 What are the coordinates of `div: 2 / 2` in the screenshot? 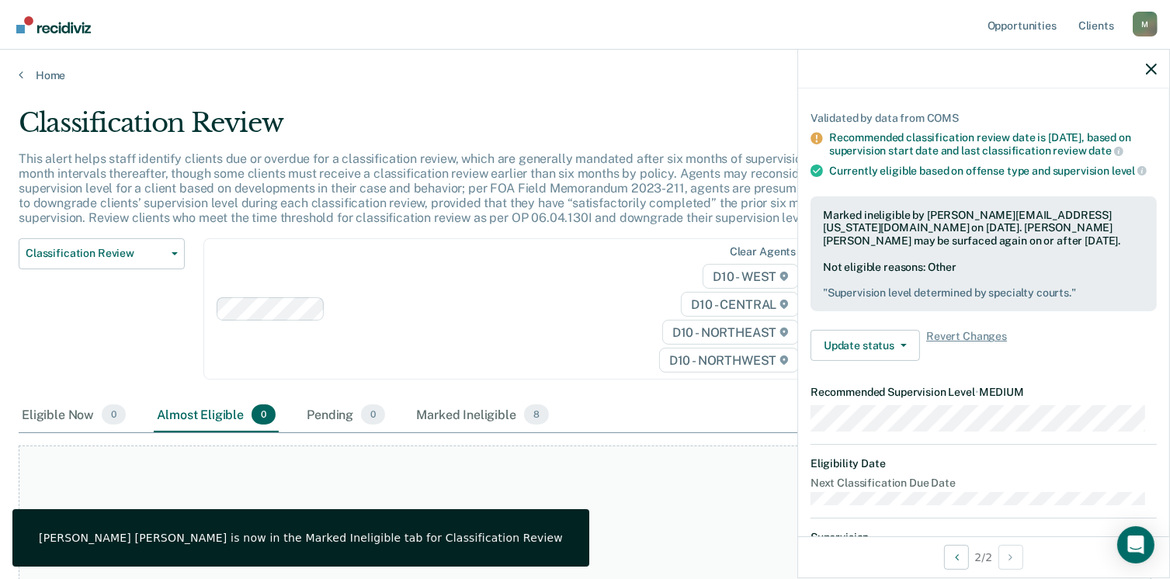 It's located at (983, 557).